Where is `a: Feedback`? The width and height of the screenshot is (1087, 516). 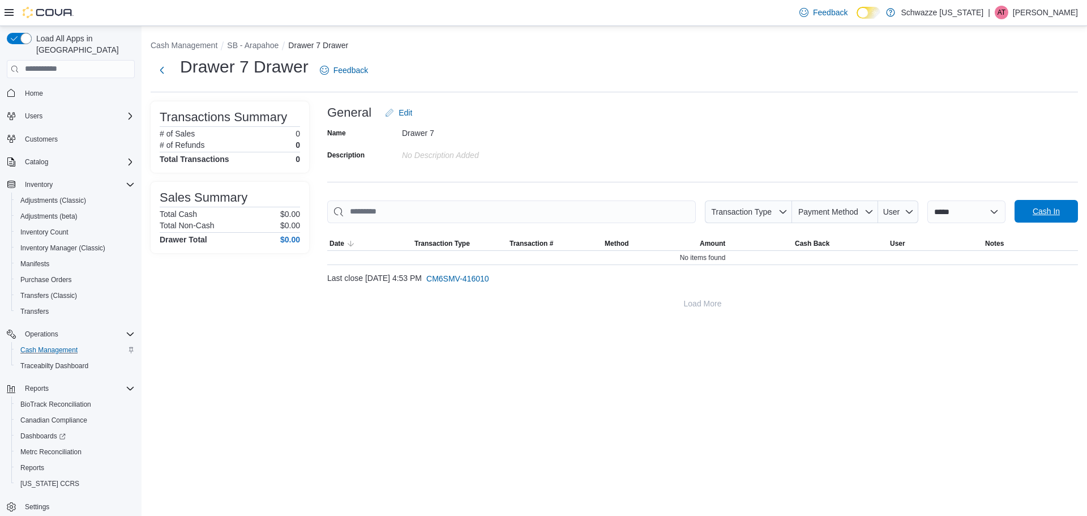
a: Feedback is located at coordinates (344, 70).